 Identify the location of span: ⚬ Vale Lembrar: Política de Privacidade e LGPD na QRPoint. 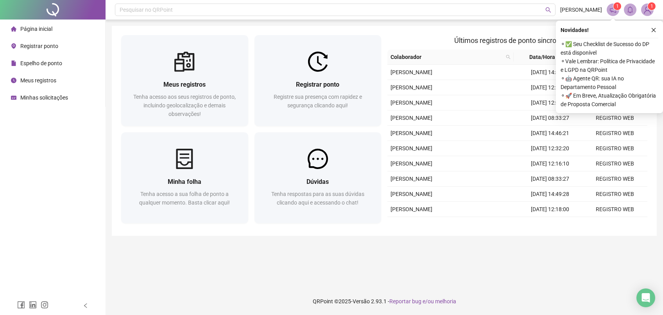
(609, 66).